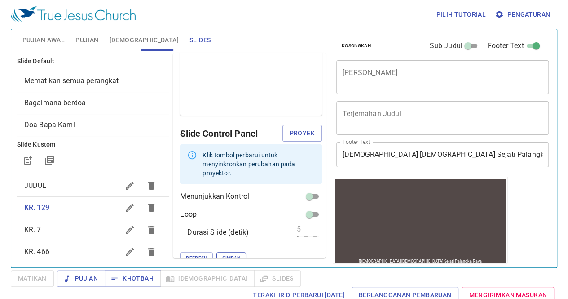 The height and width of the screenshot is (299, 568). Describe the element at coordinates (523, 14) in the screenshot. I see `span: Pengaturan` at that location.